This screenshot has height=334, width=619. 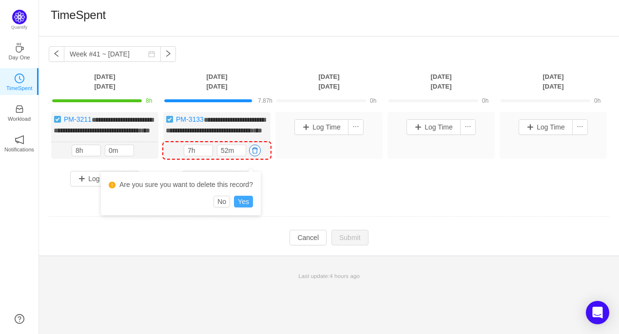 I want to click on span: Last update:, so click(x=329, y=276).